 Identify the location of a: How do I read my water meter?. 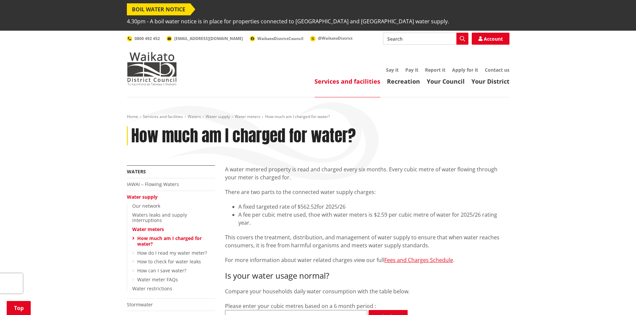
(172, 253).